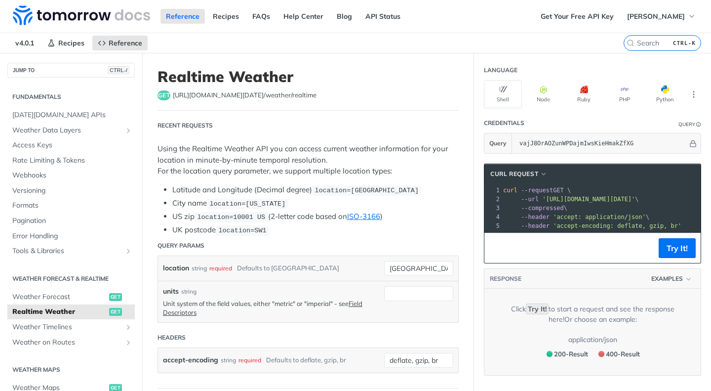 The width and height of the screenshot is (711, 391). Describe the element at coordinates (176, 268) in the screenshot. I see `label: location` at that location.